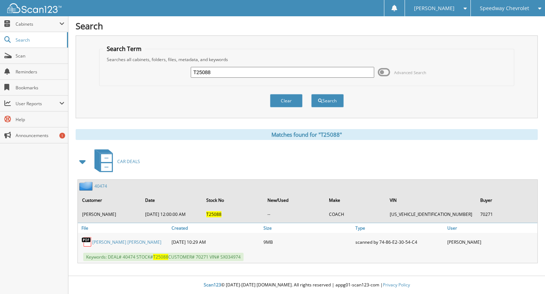 Image resolution: width=545 pixels, height=294 pixels. Describe the element at coordinates (37, 24) in the screenshot. I see `span: Cabinets` at that location.